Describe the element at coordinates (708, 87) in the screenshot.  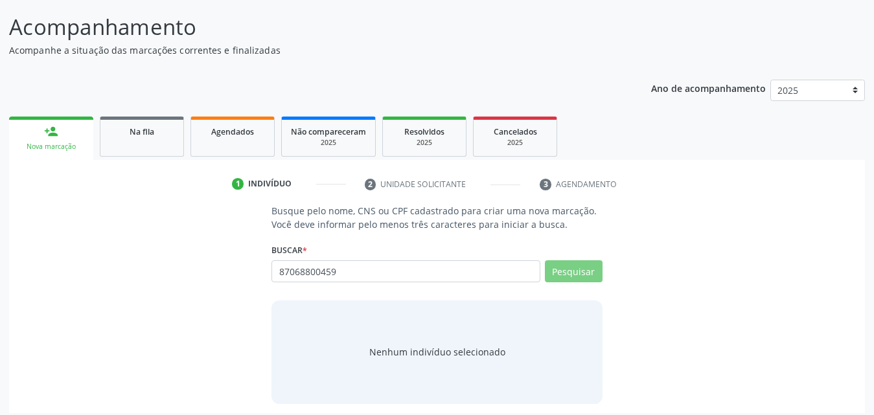
I see `p: Ano de acompanhamento` at that location.